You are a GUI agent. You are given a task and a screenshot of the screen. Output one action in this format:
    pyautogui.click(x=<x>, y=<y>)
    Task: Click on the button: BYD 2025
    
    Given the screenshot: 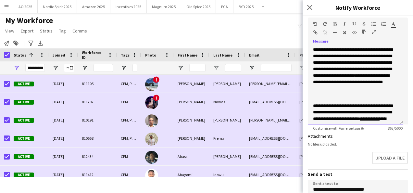 What is the action you would take?
    pyautogui.click(x=246, y=6)
    